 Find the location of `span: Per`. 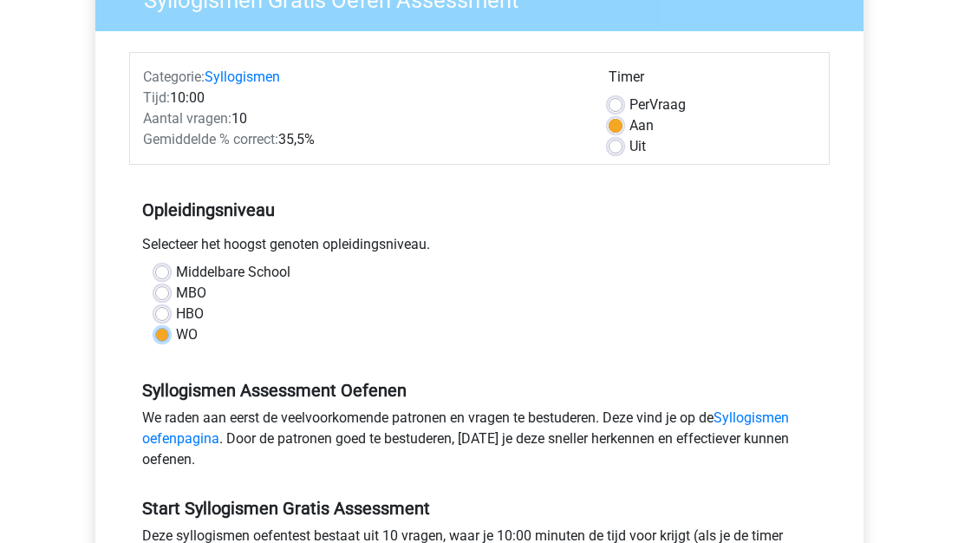

span: Per is located at coordinates (639, 104).